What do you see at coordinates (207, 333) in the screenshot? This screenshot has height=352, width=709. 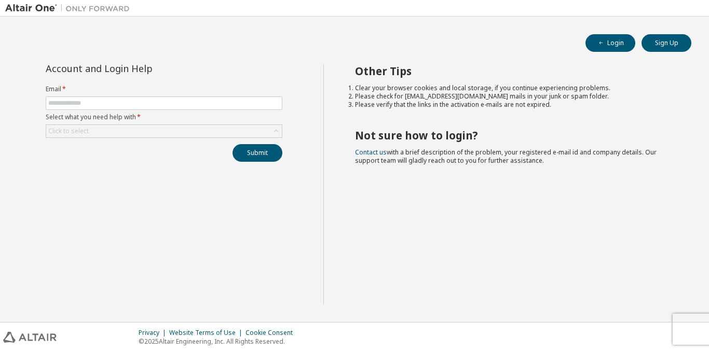 I see `div: Website Terms of Use` at bounding box center [207, 333].